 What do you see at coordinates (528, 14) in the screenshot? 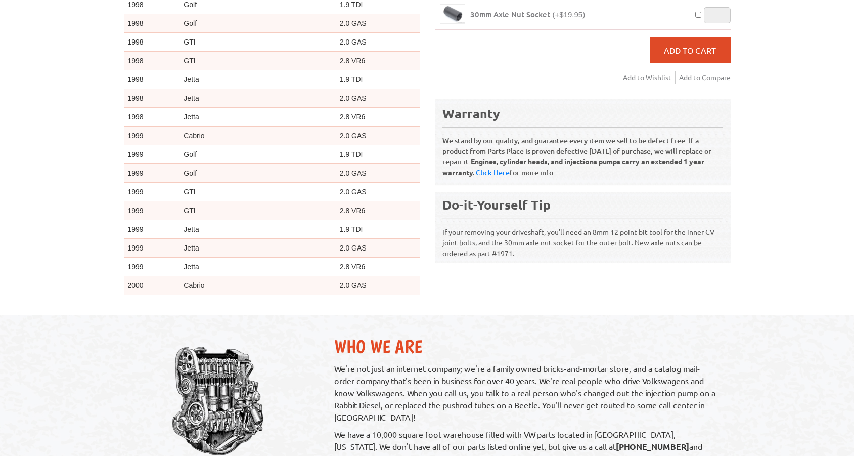
I see `a: 30mm Axle Nut Socket(+$19.95)` at bounding box center [528, 14].